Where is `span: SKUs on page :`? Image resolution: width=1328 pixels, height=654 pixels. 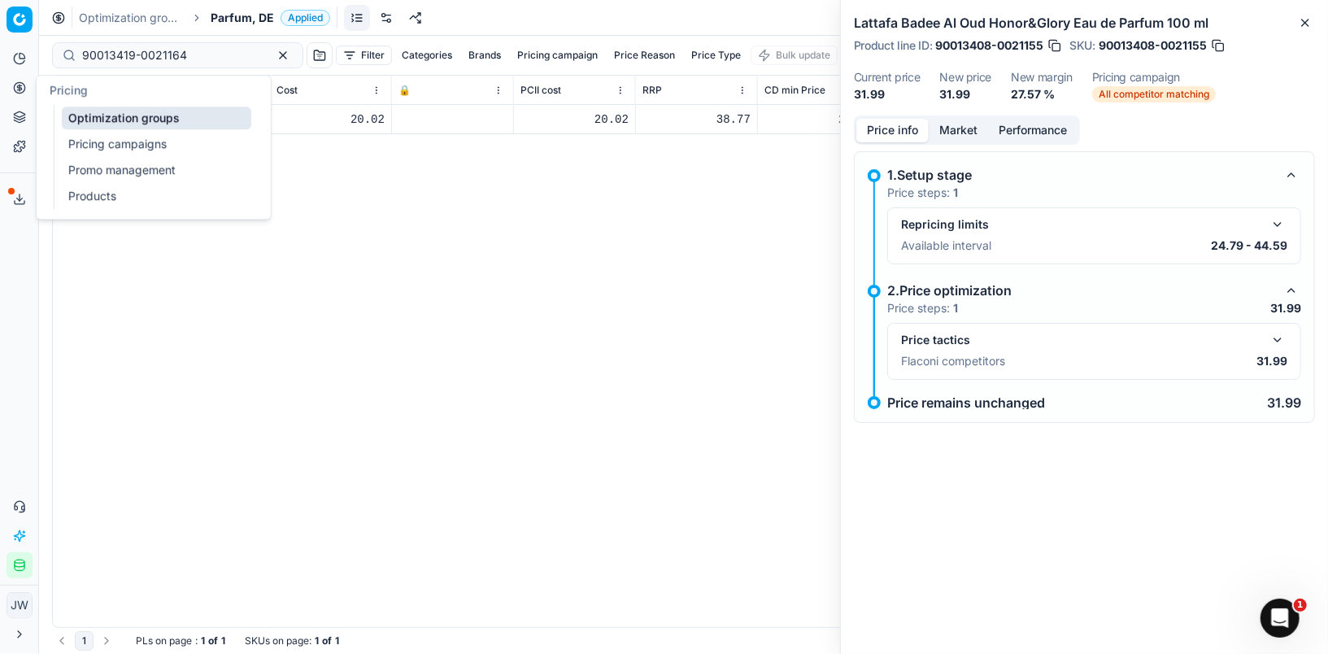 span: SKUs on page : is located at coordinates (278, 641).